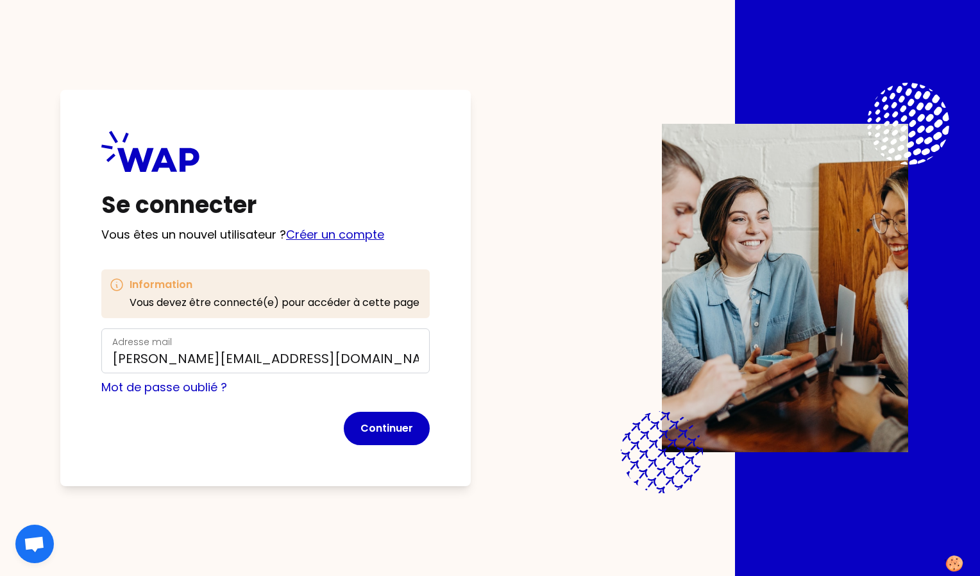 This screenshot has height=576, width=980. I want to click on p: Vous devez être connecté(e) pour accéder à cette page, so click(274, 303).